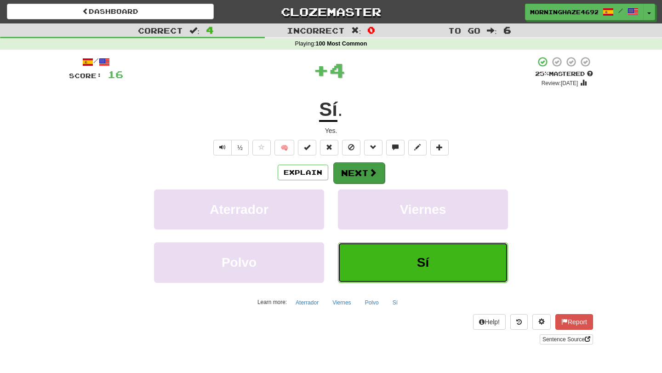 Image resolution: width=662 pixels, height=373 pixels. Describe the element at coordinates (341, 44) in the screenshot. I see `strong: 100 Most Common` at that location.